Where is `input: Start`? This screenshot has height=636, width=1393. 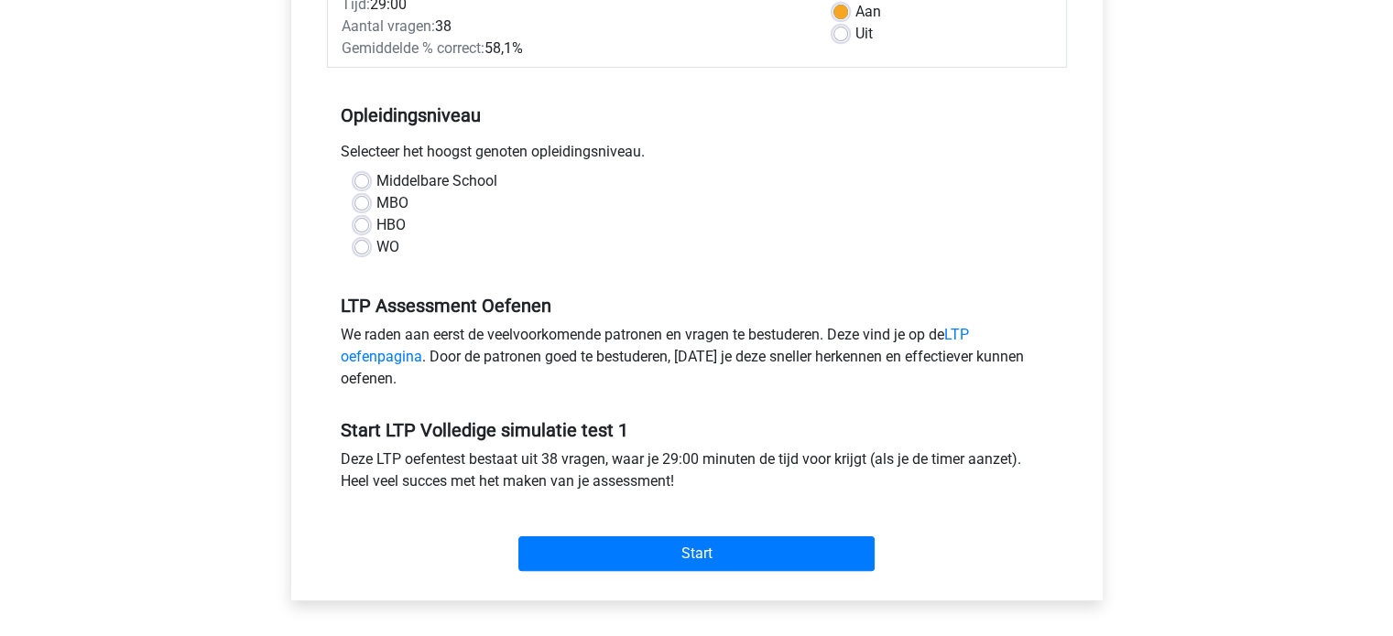 input: Start is located at coordinates (696, 554).